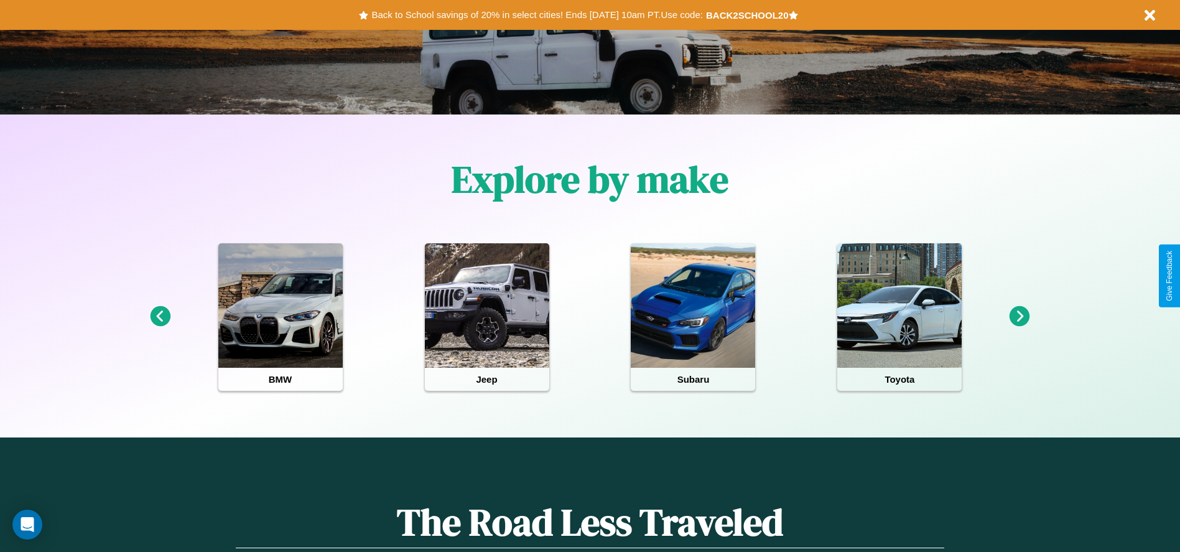 This screenshot has width=1180, height=552. What do you see at coordinates (590, 179) in the screenshot?
I see `h1: Explore by make` at bounding box center [590, 179].